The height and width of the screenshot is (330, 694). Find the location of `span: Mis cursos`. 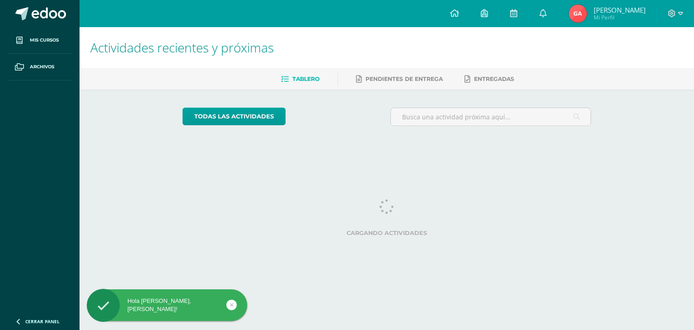

span: Mis cursos is located at coordinates (44, 40).